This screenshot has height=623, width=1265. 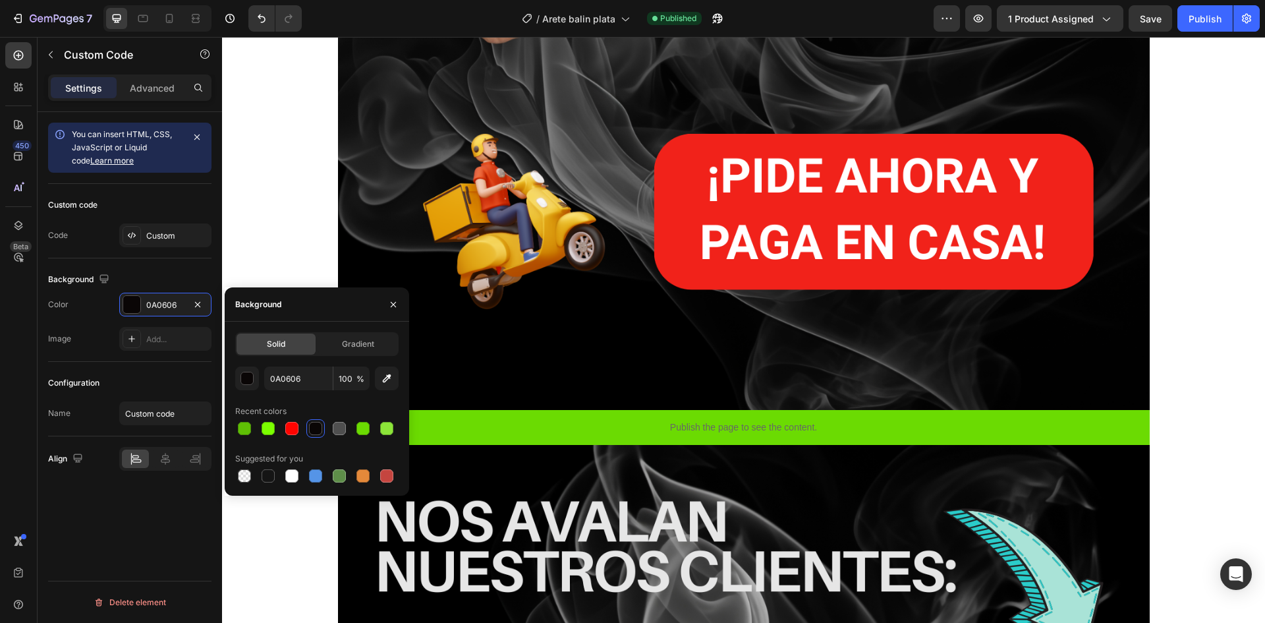 I want to click on div: Beta, so click(x=20, y=246).